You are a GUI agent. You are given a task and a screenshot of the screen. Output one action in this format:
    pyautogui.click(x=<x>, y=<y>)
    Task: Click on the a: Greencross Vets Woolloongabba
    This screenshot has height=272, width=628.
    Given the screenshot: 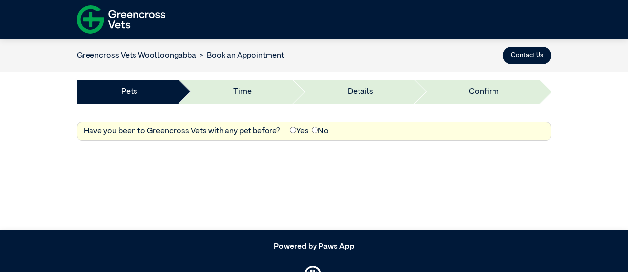 What is the action you would take?
    pyautogui.click(x=136, y=56)
    